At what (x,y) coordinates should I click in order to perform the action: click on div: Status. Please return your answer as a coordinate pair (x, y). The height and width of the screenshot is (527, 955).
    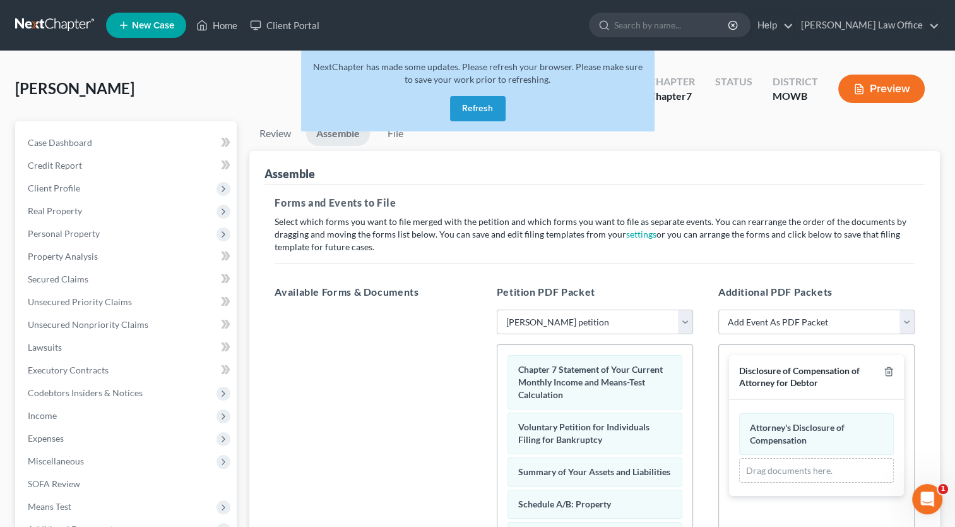
    Looking at the image, I should click on (734, 81).